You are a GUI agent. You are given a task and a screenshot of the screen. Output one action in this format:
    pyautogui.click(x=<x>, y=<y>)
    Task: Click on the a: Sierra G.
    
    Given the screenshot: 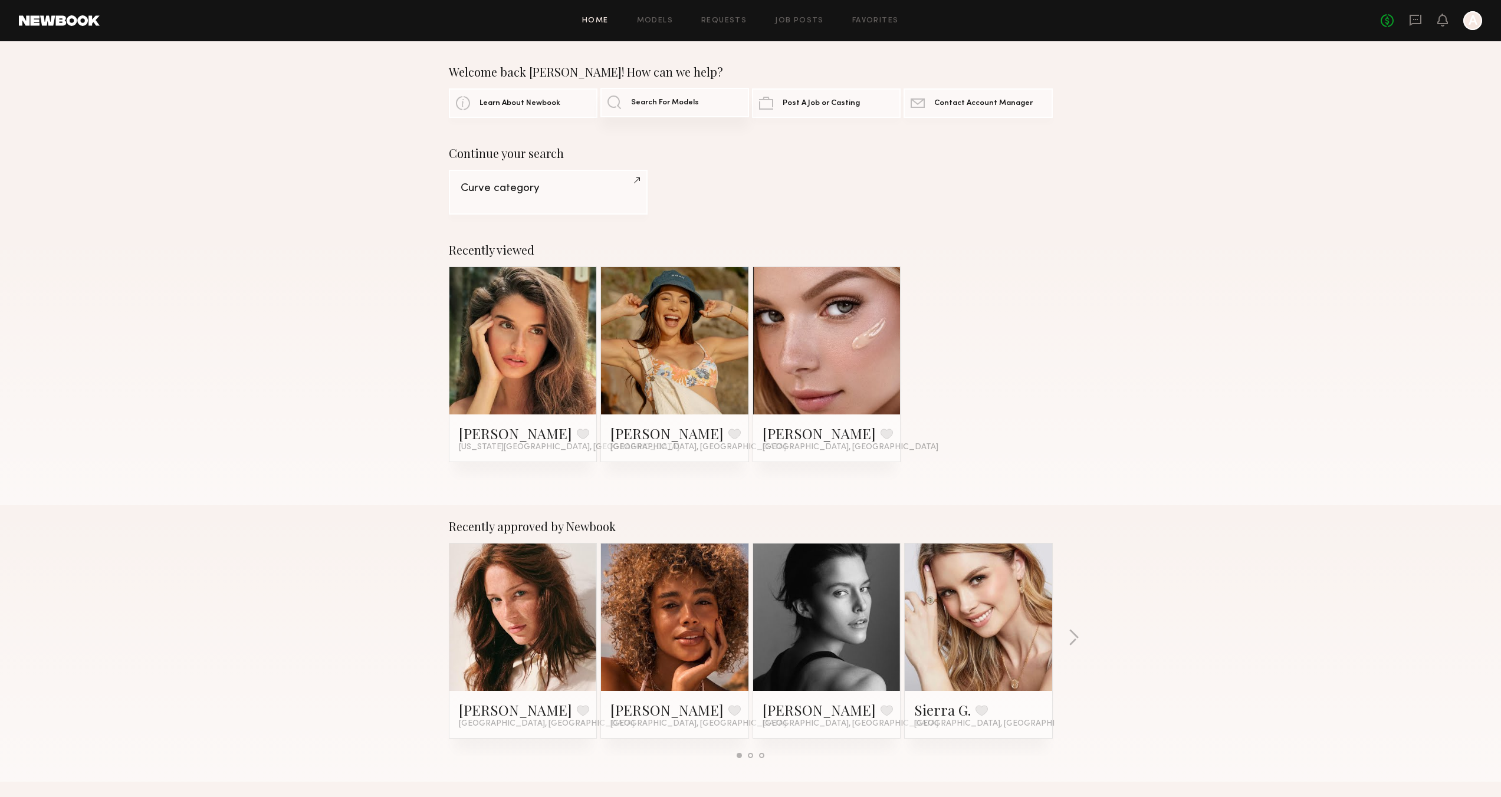 What is the action you would take?
    pyautogui.click(x=943, y=710)
    